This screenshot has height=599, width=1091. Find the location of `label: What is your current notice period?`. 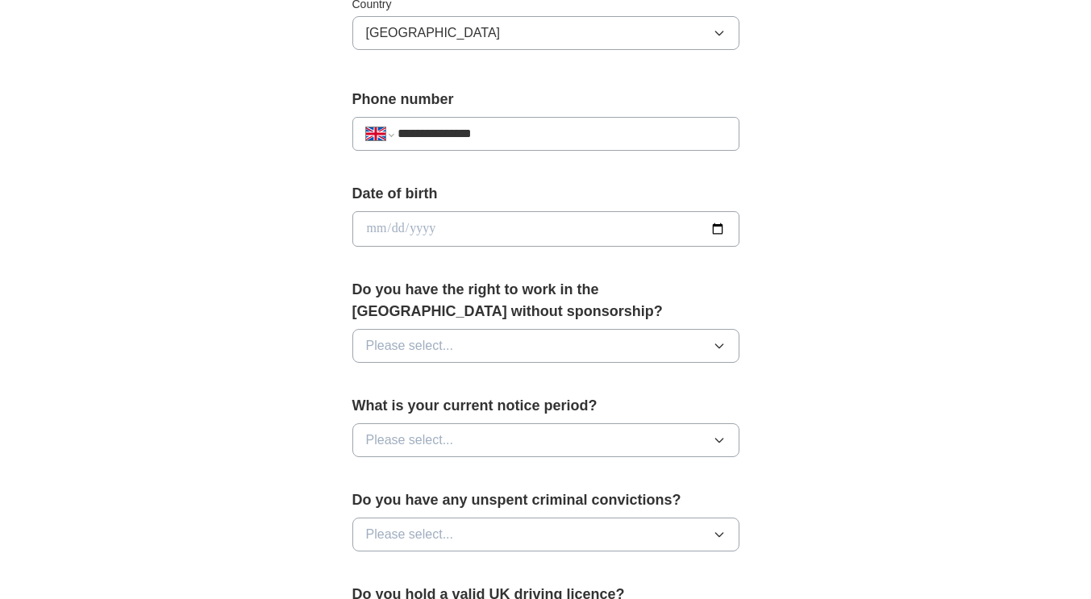

label: What is your current notice period? is located at coordinates (546, 406).